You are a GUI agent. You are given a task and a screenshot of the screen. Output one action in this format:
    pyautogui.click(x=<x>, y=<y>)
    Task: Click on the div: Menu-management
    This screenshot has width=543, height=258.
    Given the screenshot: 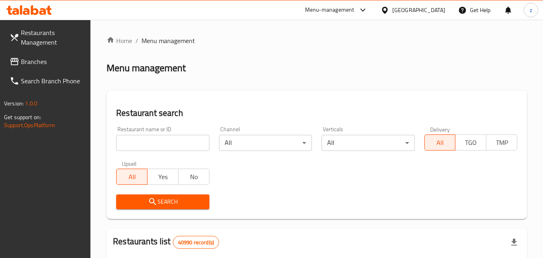 What is the action you would take?
    pyautogui.click(x=330, y=10)
    